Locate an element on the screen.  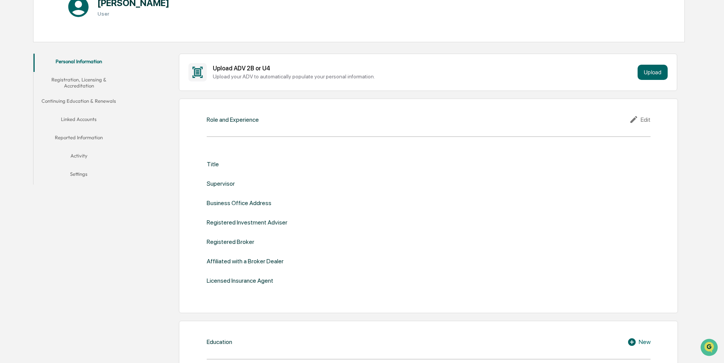
div: Edit is located at coordinates (640, 120).